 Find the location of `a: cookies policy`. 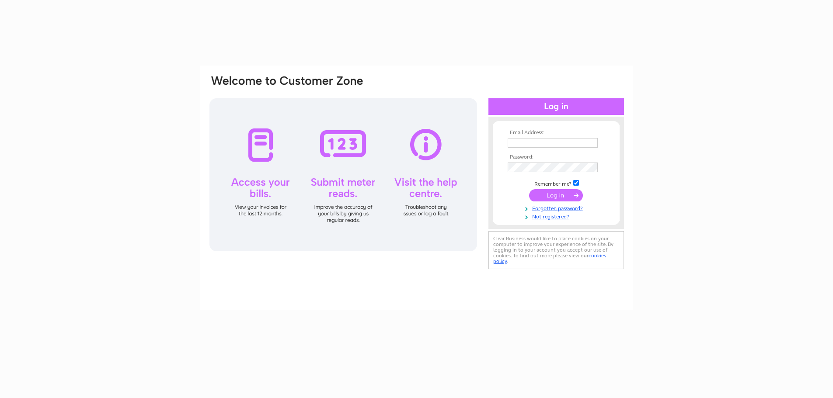

a: cookies policy is located at coordinates (550, 258).